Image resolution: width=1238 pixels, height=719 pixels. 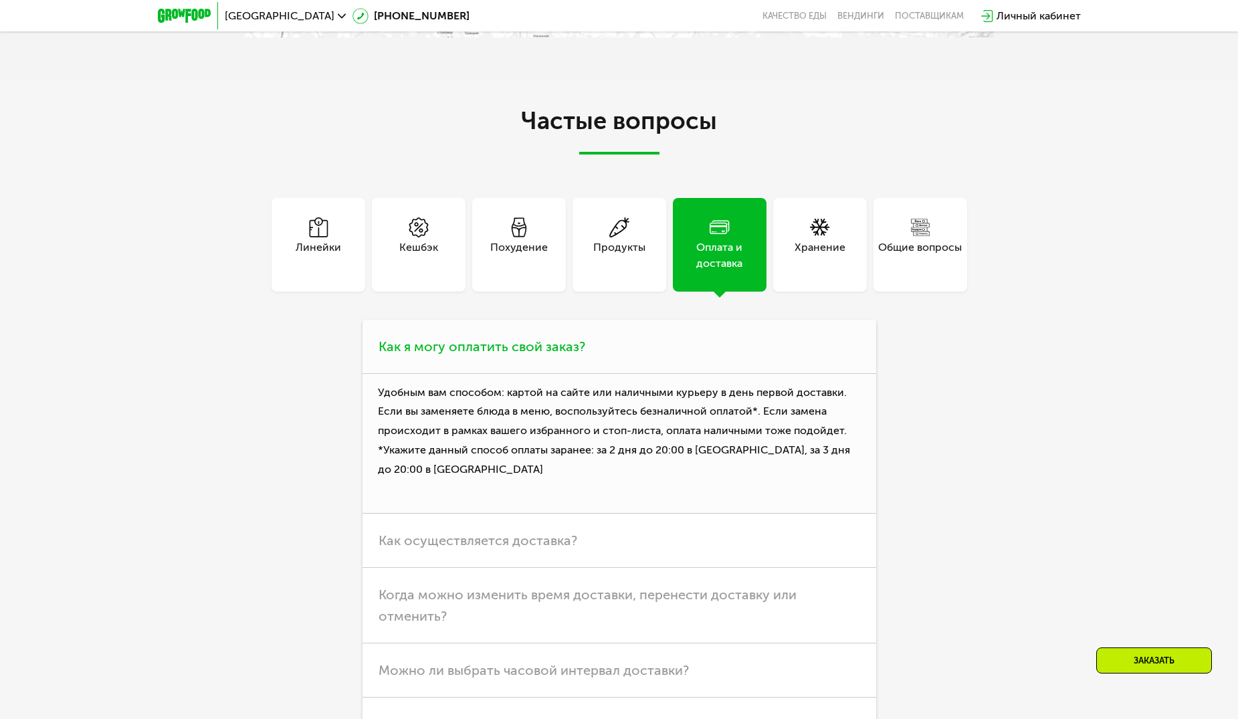 I want to click on span: Как осуществляется доставка?, so click(x=478, y=541).